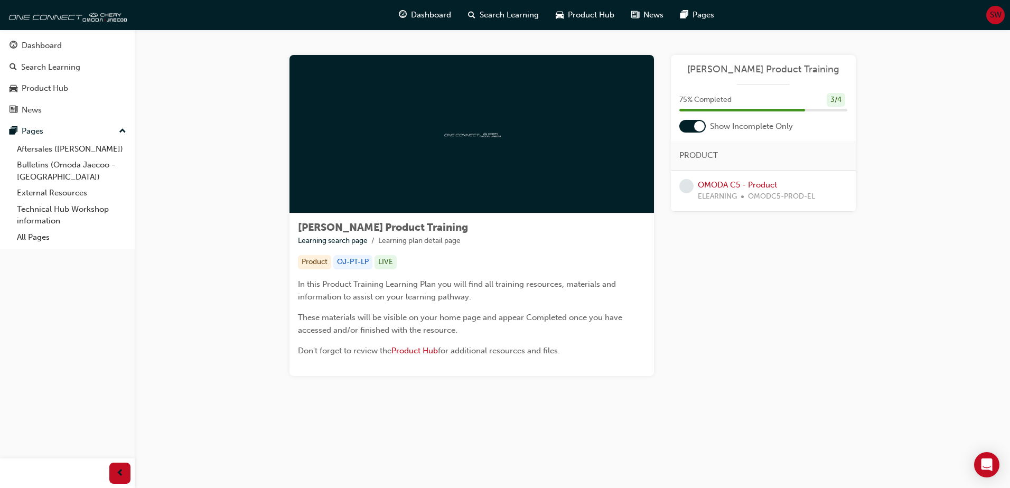 This screenshot has height=488, width=1010. I want to click on button: DashboardSearch LearningProduct HubNews, so click(67, 78).